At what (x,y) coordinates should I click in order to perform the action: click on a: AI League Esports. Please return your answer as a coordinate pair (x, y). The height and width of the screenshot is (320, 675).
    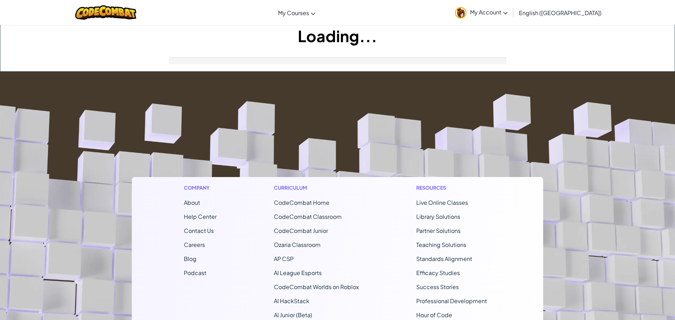
    Looking at the image, I should click on (298, 273).